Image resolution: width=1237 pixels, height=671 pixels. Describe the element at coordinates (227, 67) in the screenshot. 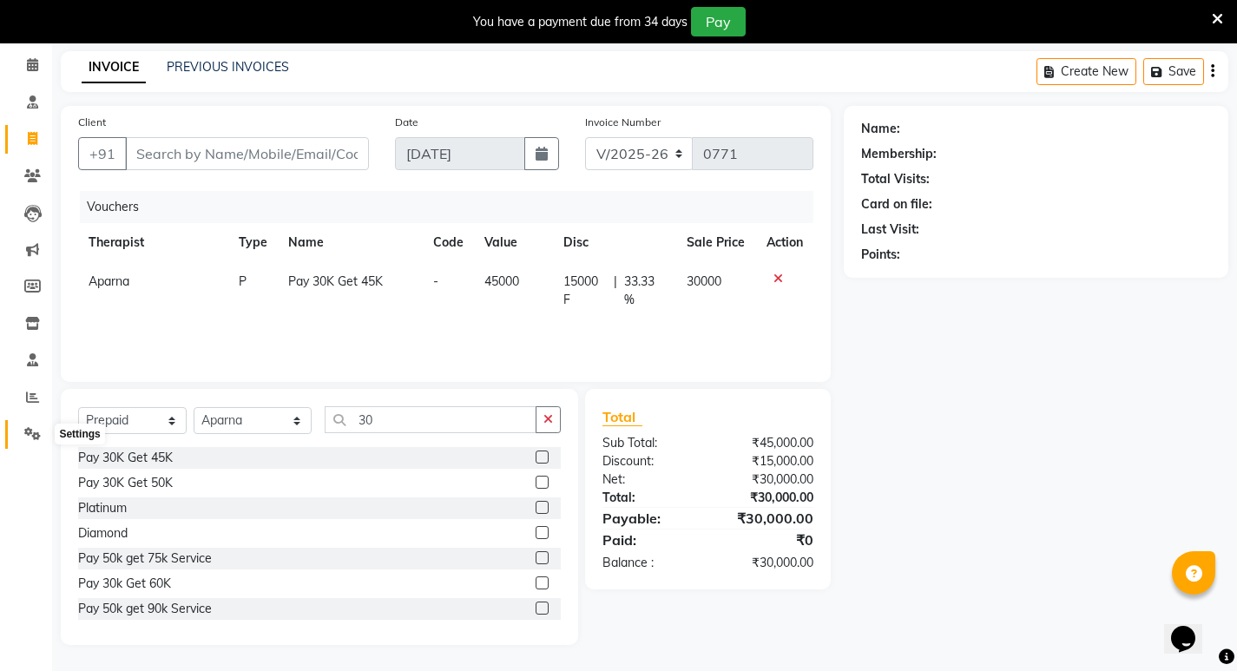

I see `a: PREVIOUS INVOICES` at that location.